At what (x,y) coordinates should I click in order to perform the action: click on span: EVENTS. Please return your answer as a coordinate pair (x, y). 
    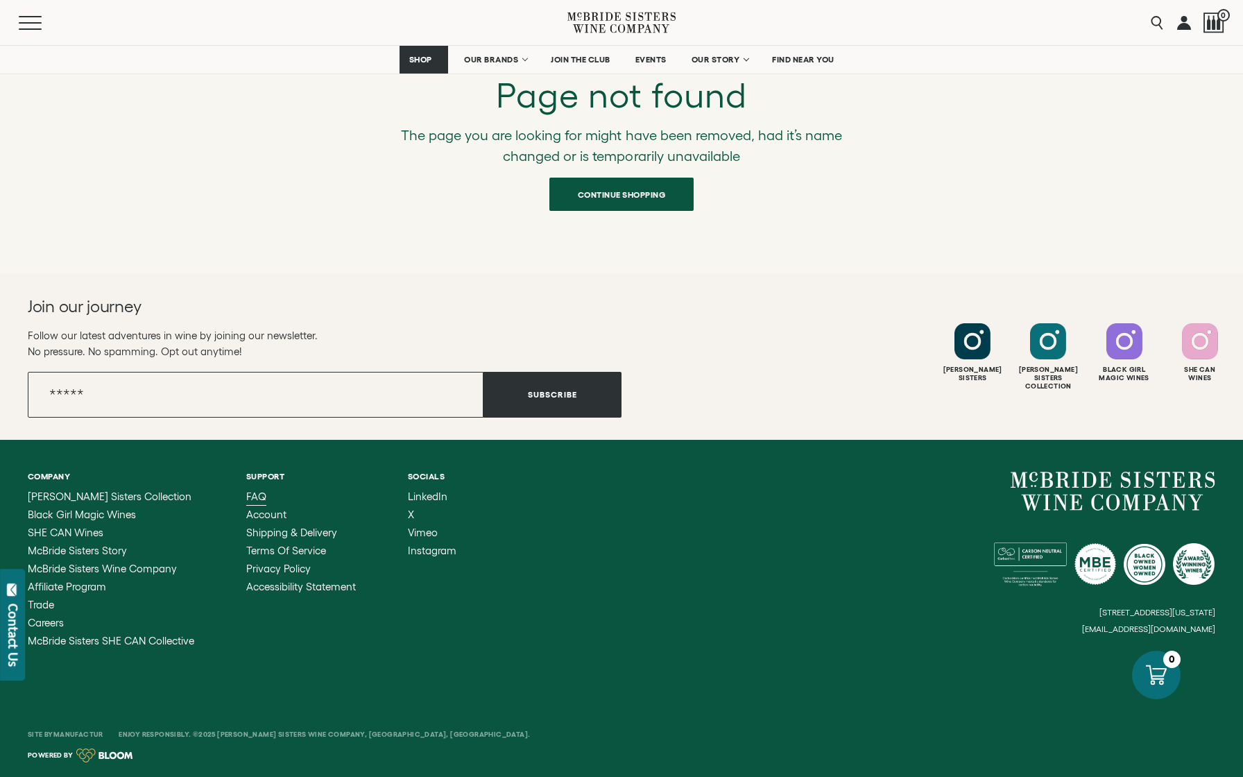
    Looking at the image, I should click on (651, 60).